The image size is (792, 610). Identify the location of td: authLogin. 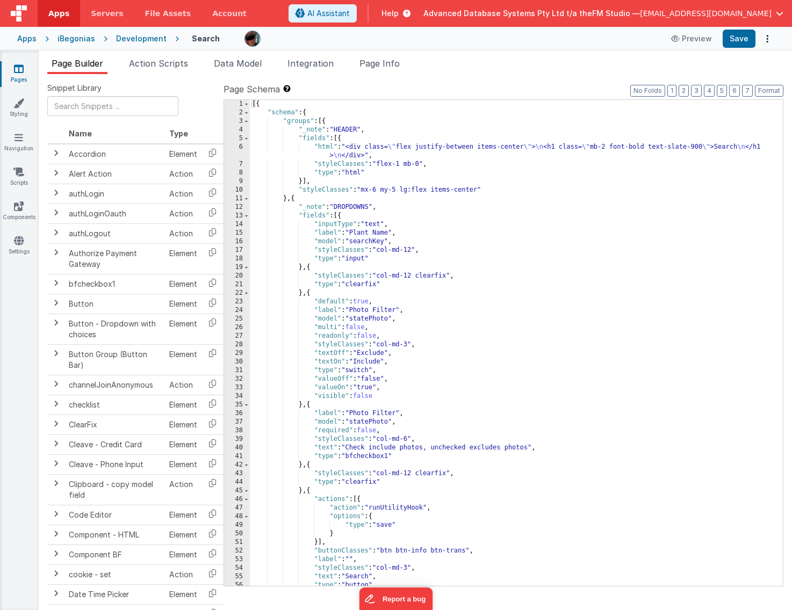
(114, 193).